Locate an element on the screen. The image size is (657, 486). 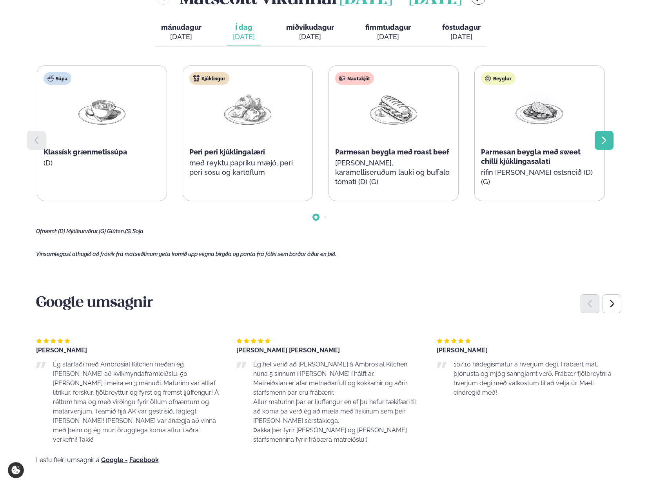
span: fimmtudagur is located at coordinates (388, 27).